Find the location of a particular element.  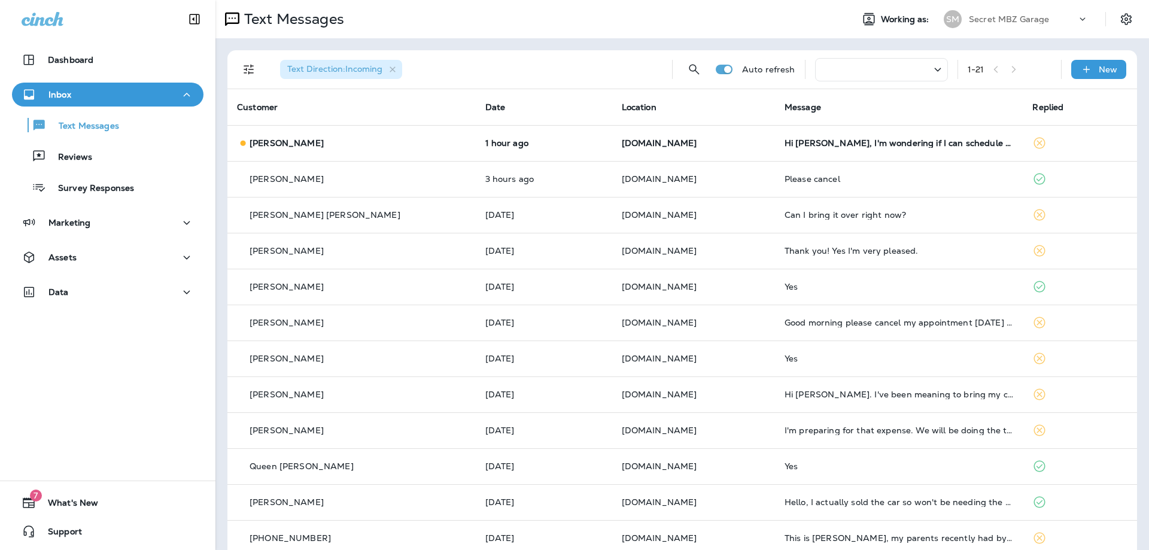

button: Search Messages is located at coordinates (694, 69).